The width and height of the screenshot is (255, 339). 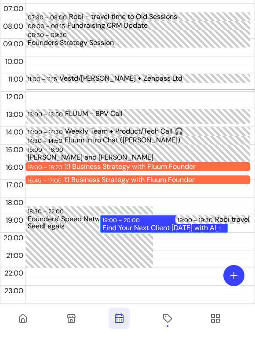 What do you see at coordinates (138, 43) in the screenshot?
I see `div: Founders Strategy Session` at bounding box center [138, 43].